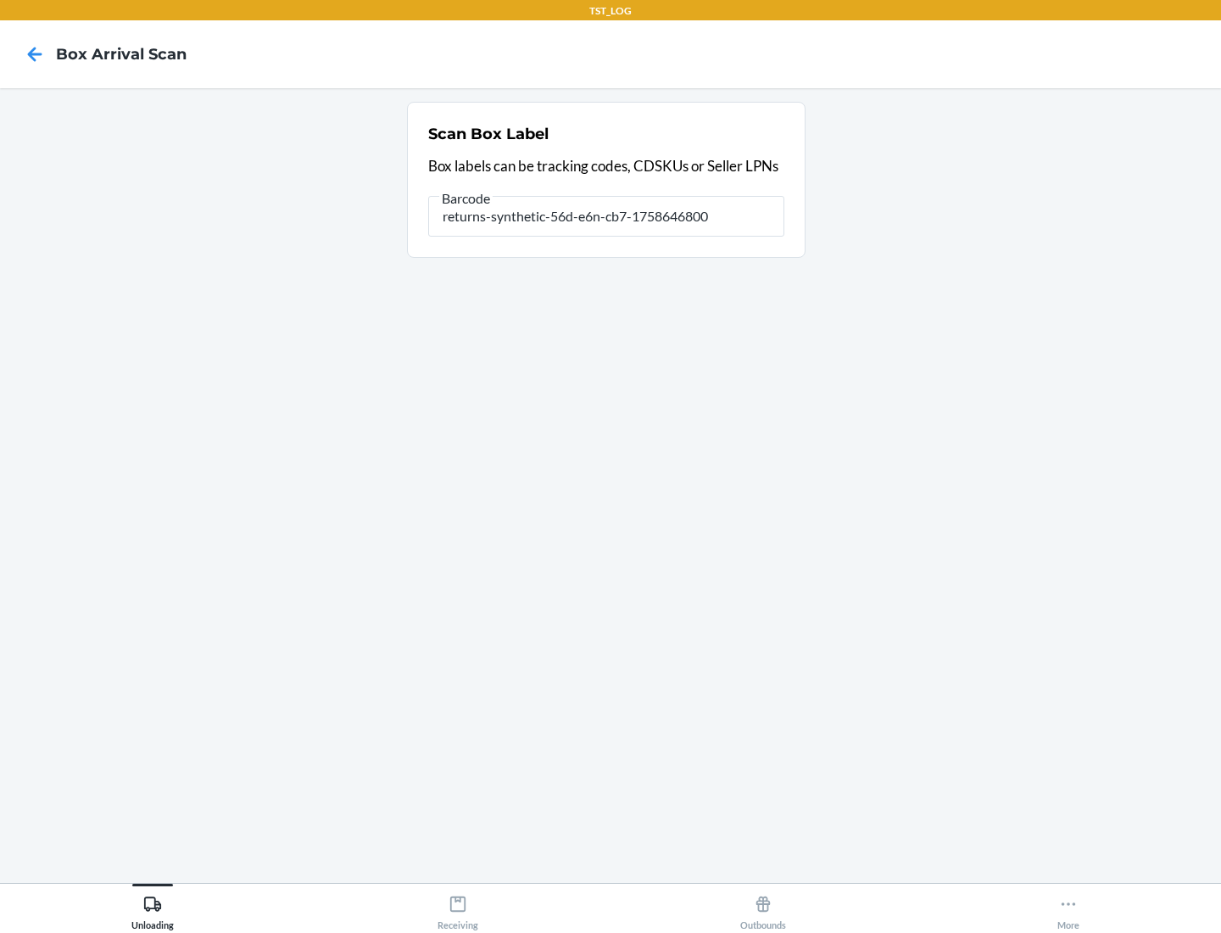  Describe the element at coordinates (1068, 909) in the screenshot. I see `div: More` at that location.